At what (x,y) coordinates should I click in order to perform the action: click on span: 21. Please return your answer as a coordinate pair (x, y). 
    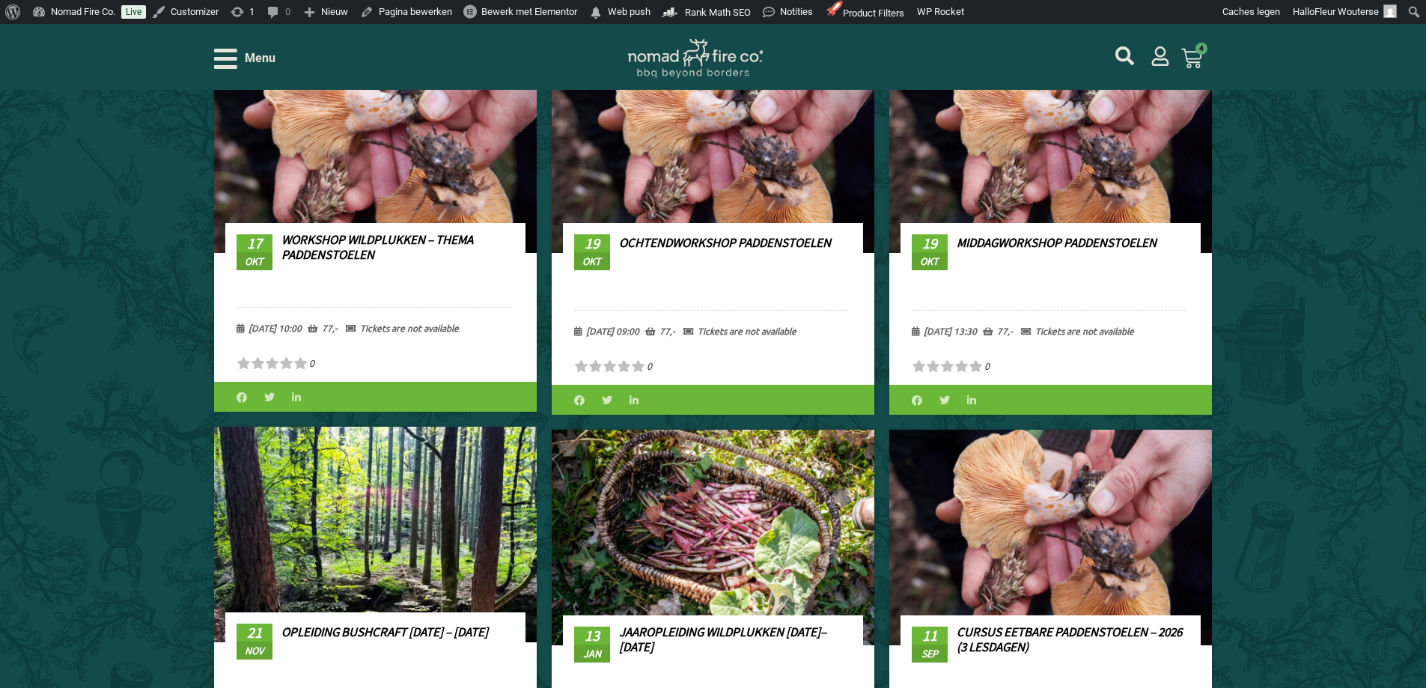
    Looking at the image, I should click on (255, 633).